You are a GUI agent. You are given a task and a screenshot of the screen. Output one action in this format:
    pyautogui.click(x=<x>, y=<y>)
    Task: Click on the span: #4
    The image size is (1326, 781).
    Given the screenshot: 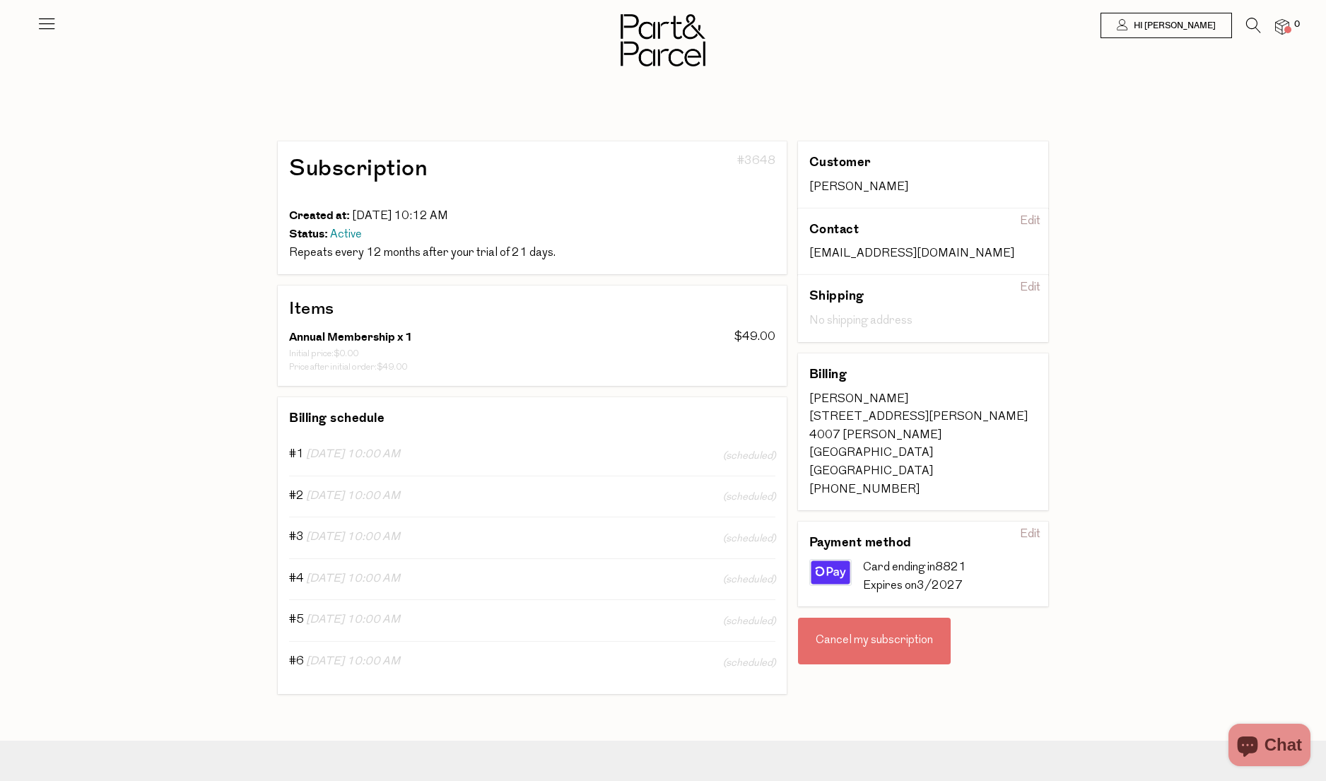 What is the action you would take?
    pyautogui.click(x=296, y=579)
    